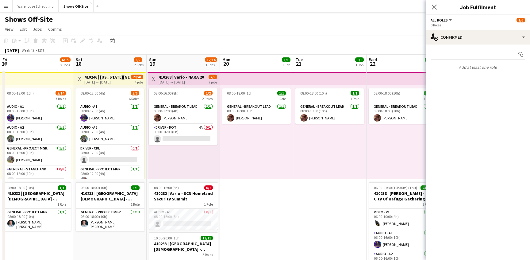  I want to click on span: 7 Roles, so click(61, 98).